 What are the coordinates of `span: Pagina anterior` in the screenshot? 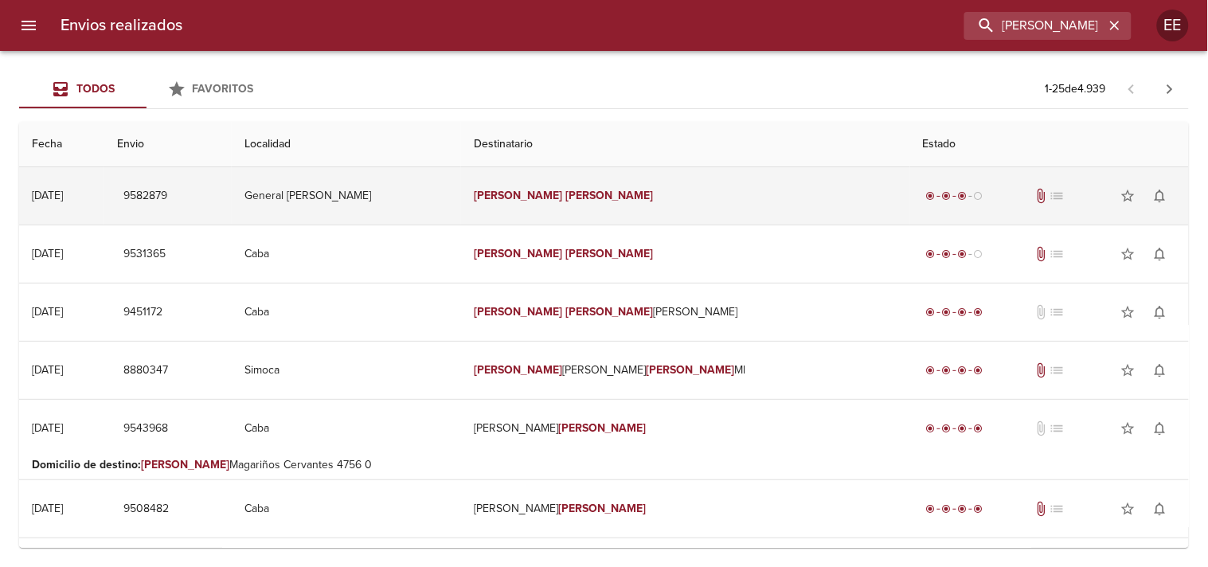 It's located at (1132, 88).